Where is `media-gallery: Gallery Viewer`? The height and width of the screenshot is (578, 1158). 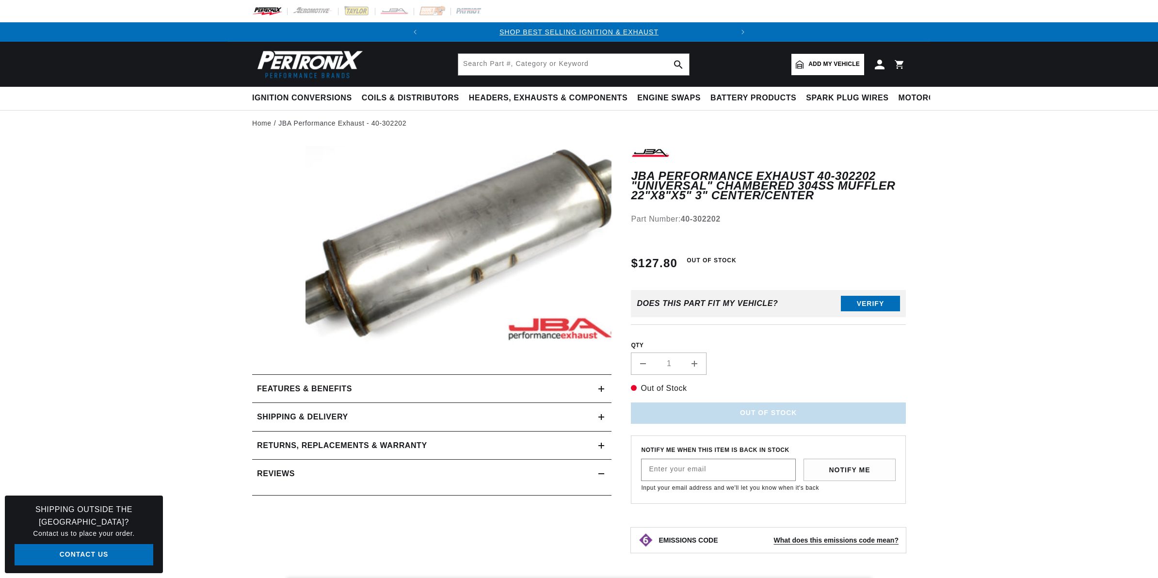
media-gallery: Gallery Viewer is located at coordinates (432, 250).